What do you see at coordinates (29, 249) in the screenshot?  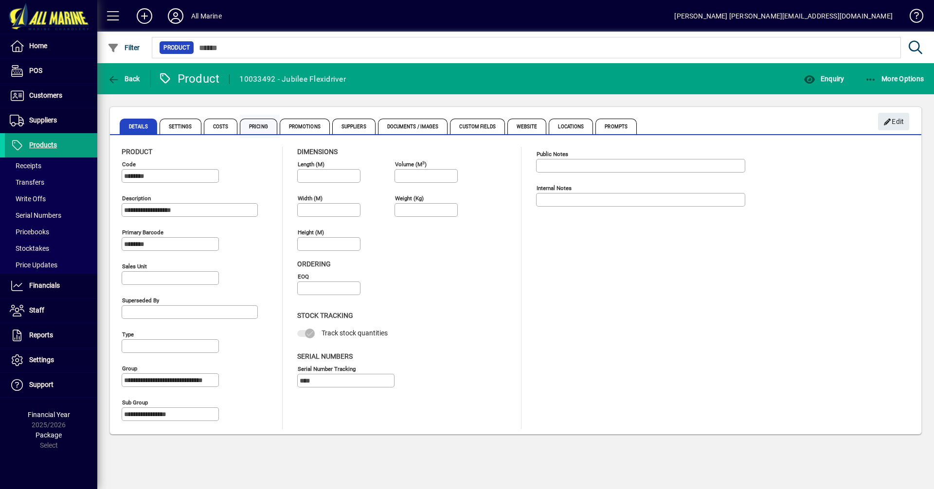 I see `span: Stocktakes` at bounding box center [29, 249].